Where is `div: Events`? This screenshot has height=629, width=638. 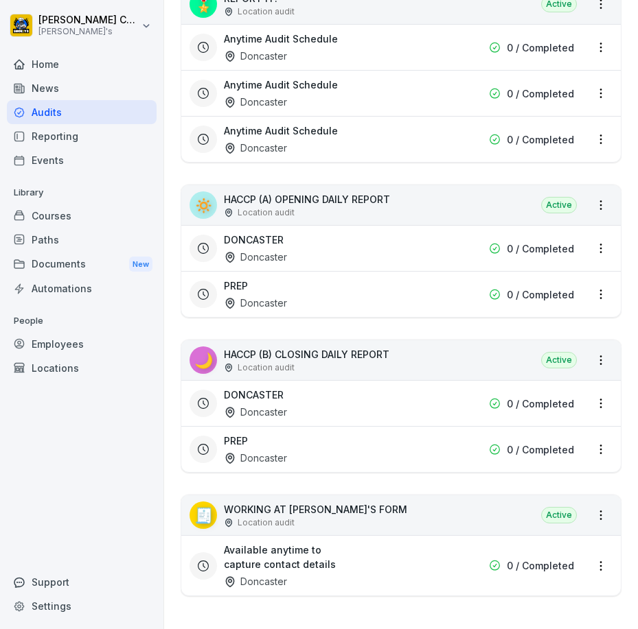 div: Events is located at coordinates (82, 160).